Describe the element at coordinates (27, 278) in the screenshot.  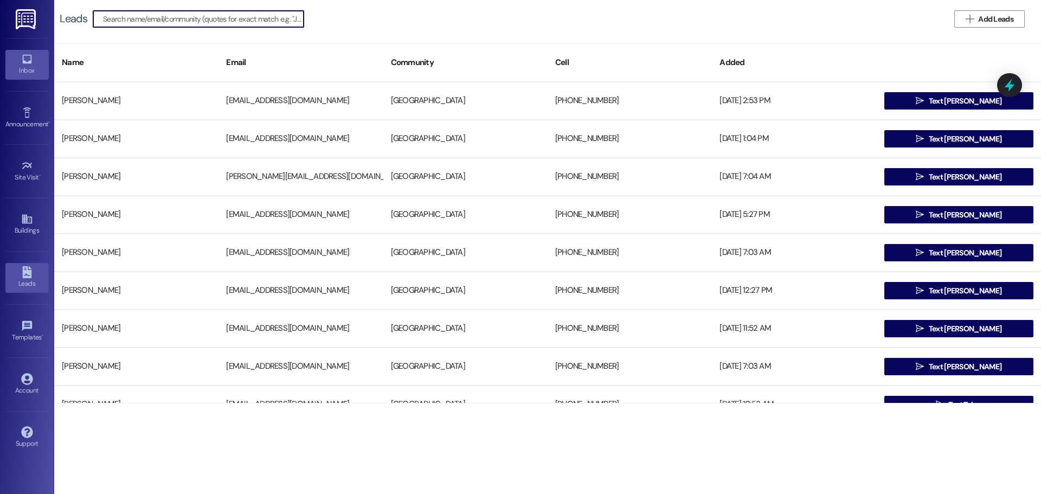
I see `a: Leads` at that location.